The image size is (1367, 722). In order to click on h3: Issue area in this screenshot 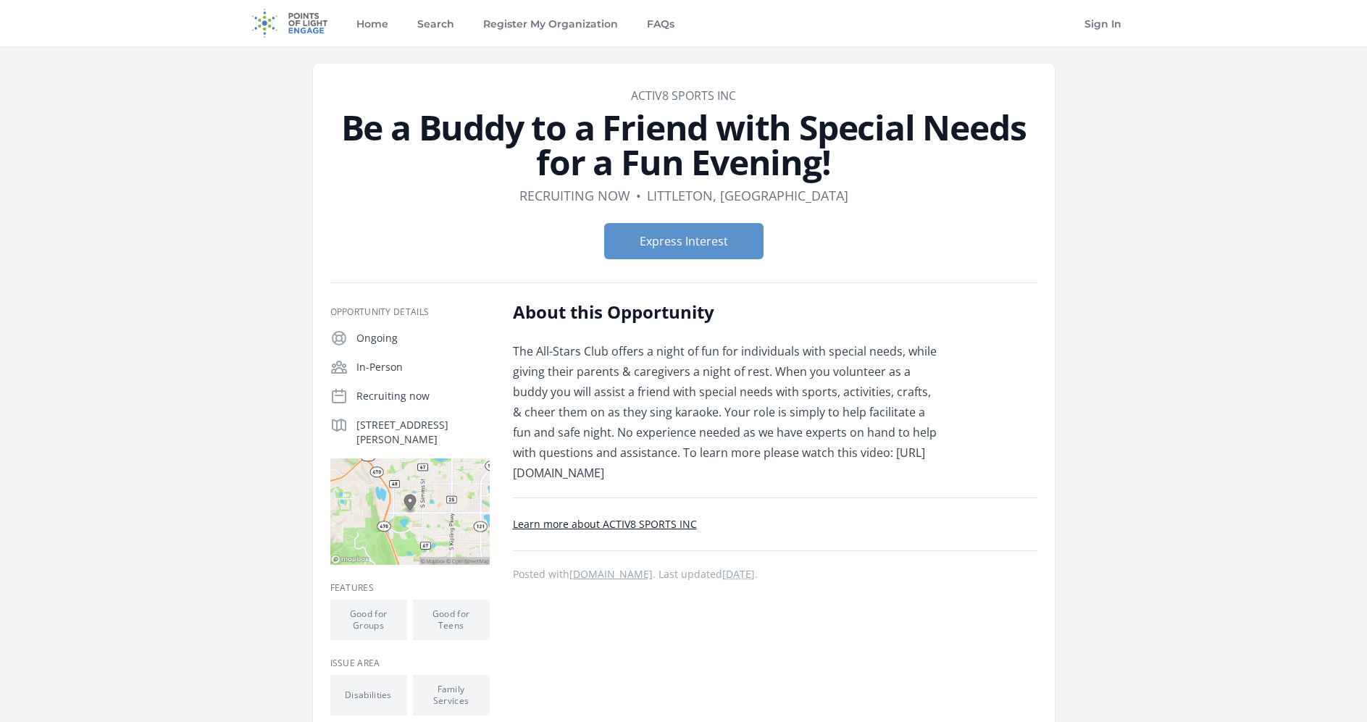, I will do `click(410, 663)`.